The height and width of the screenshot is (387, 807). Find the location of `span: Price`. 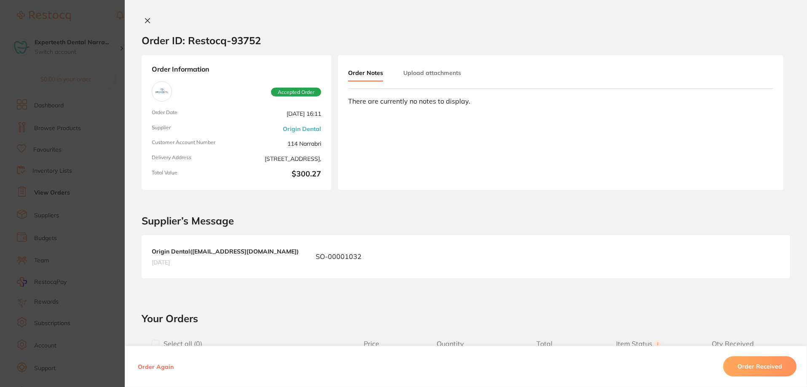

span: Price is located at coordinates (371, 344).